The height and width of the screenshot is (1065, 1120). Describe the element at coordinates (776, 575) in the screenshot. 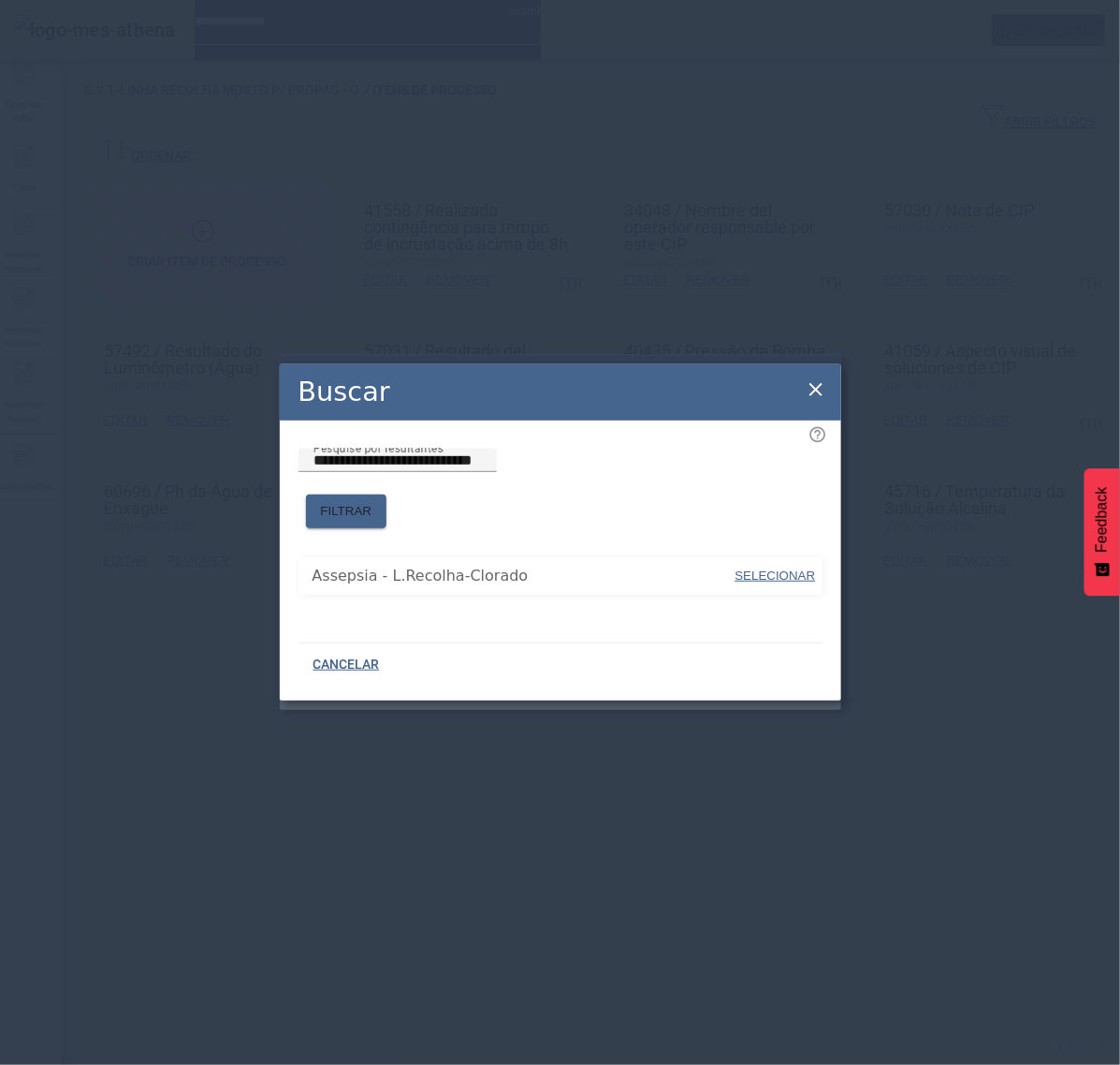

I see `span: SELECIONAR` at that location.